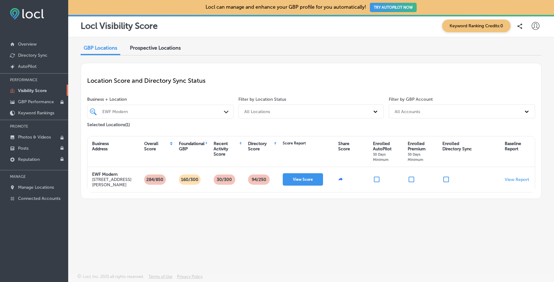 This screenshot has height=282, width=554. What do you see at coordinates (303, 179) in the screenshot?
I see `button: View Score` at bounding box center [303, 179].